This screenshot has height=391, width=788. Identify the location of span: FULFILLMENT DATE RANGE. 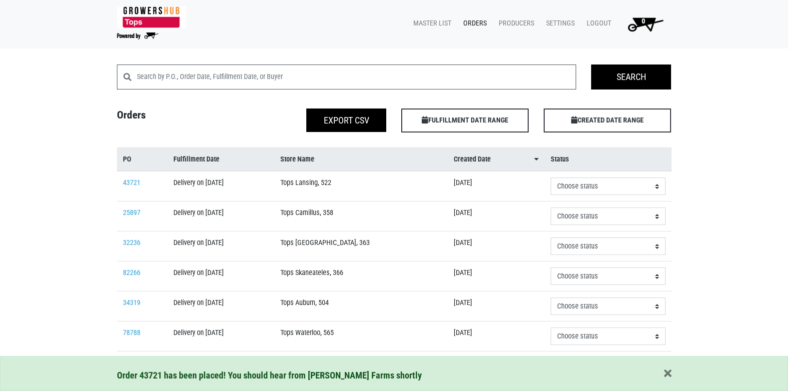
(465, 120).